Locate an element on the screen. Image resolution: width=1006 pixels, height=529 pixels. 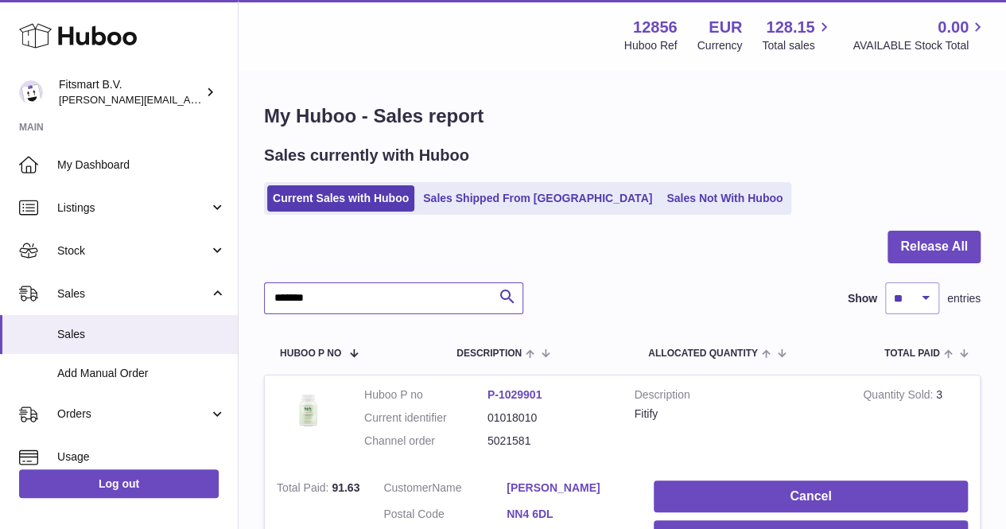
span: 0.00 is located at coordinates (953, 27).